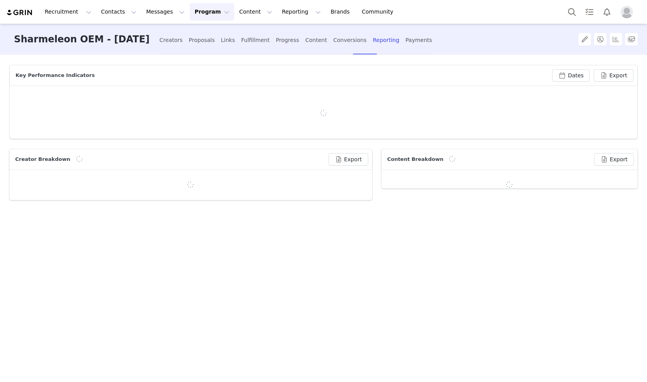 This screenshot has width=647, height=382. I want to click on button: Content, so click(255, 12).